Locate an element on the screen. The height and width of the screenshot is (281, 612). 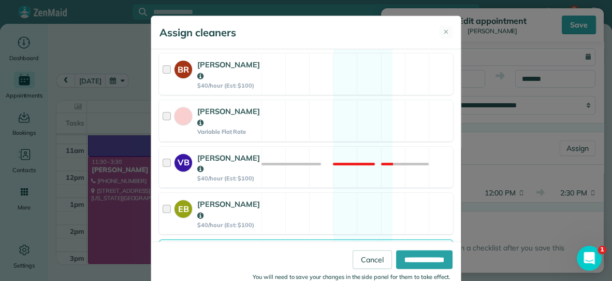
span: 1 is located at coordinates (603, 250).